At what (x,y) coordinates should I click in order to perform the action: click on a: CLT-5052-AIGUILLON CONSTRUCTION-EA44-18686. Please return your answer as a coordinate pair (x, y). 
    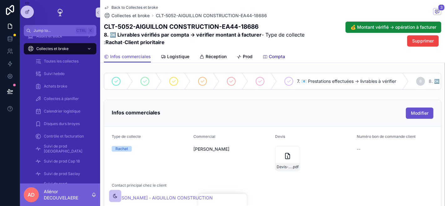
    Looking at the image, I should click on (211, 16).